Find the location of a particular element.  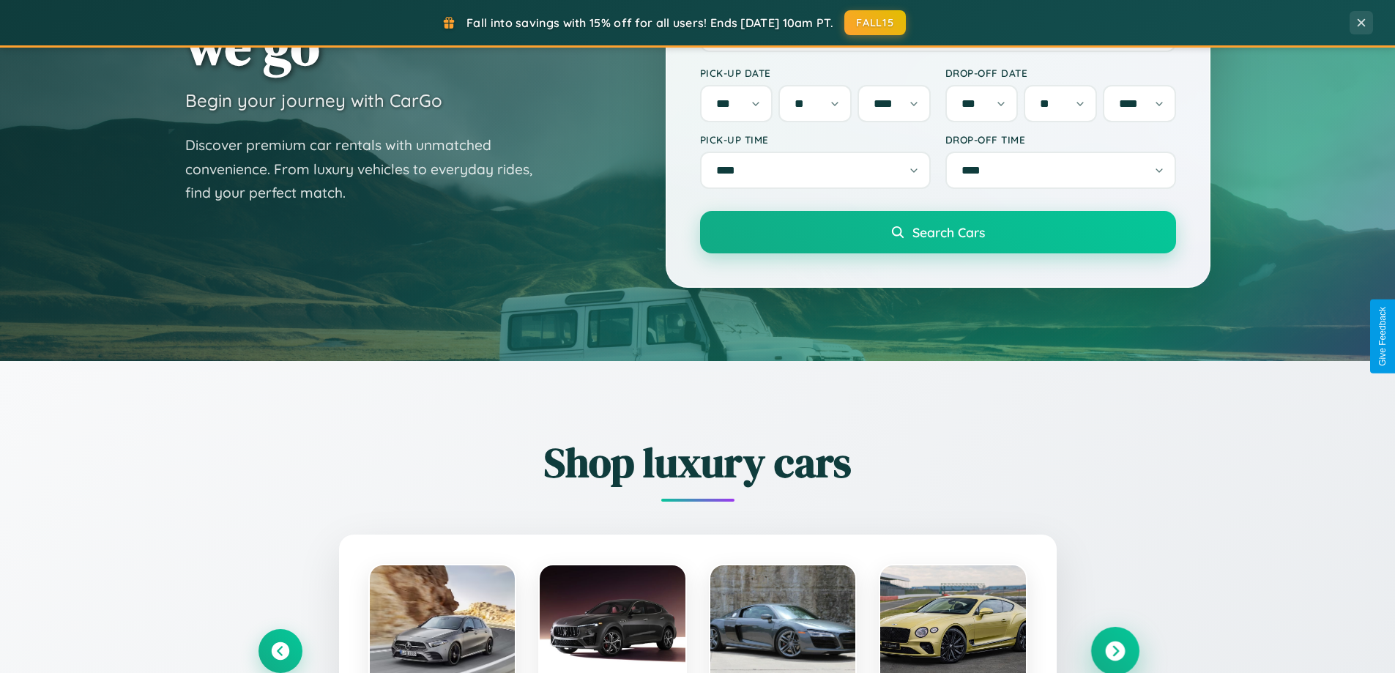

div: Give Feedback is located at coordinates (1383, 336).